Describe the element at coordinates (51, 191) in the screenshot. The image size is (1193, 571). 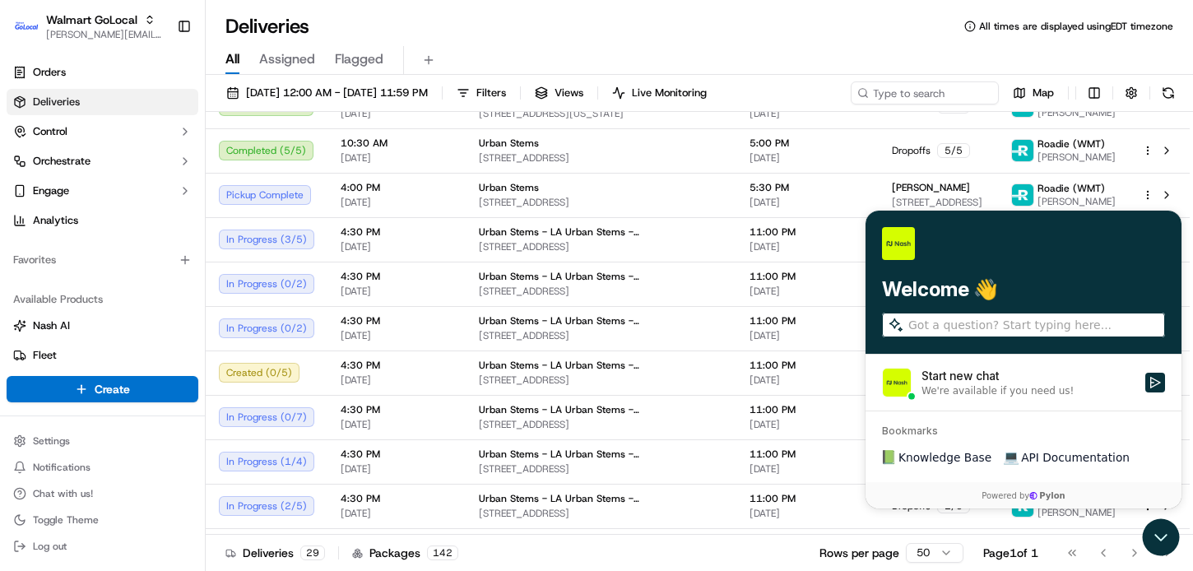
I see `span: Engage` at that location.